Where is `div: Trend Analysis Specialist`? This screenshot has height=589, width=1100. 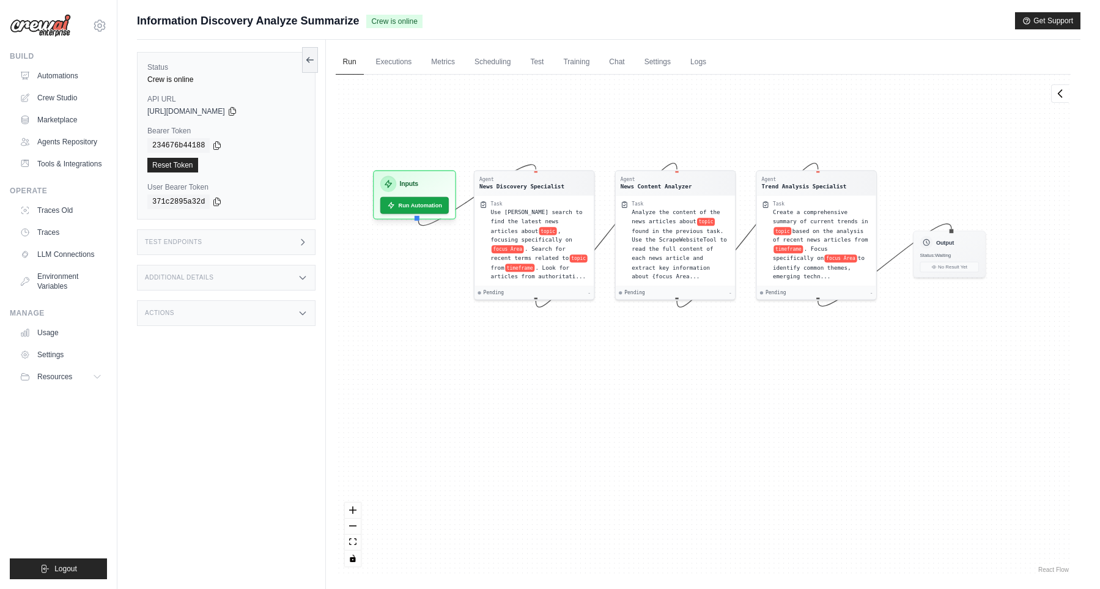
div: Trend Analysis Specialist is located at coordinates (803, 186).